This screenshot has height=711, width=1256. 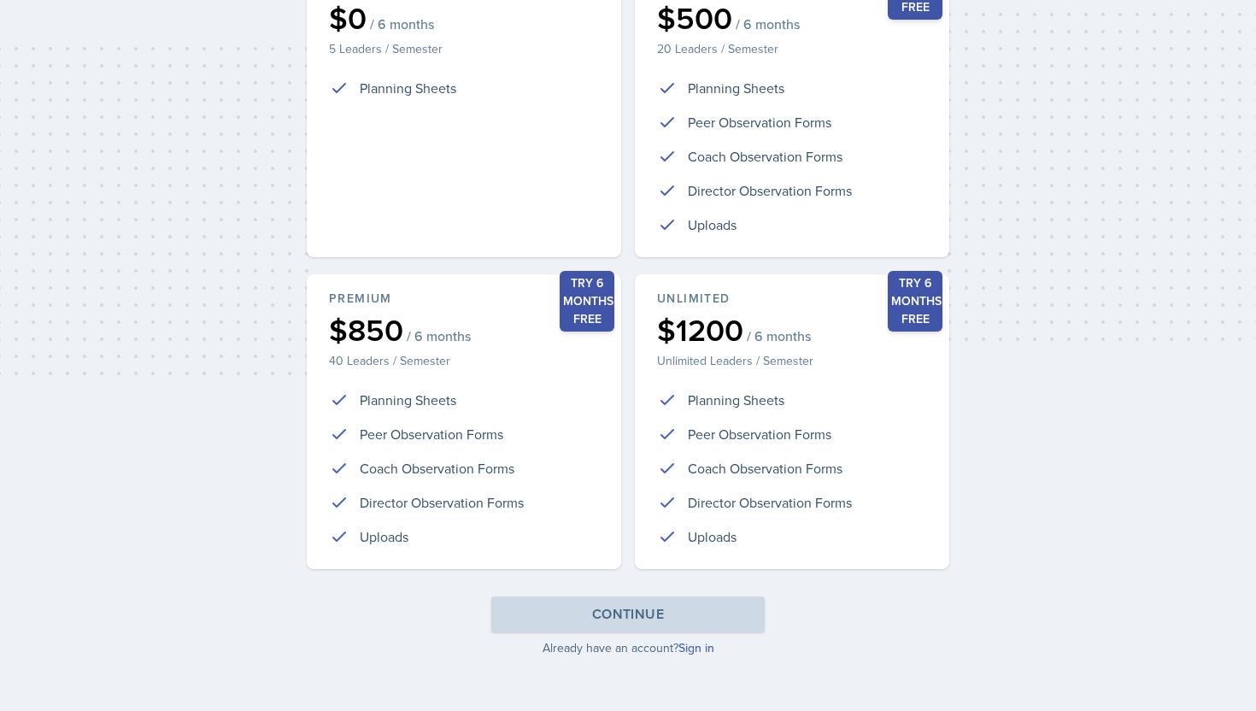 What do you see at coordinates (792, 49) in the screenshot?
I see `p: 20 Leaders / Semester` at bounding box center [792, 49].